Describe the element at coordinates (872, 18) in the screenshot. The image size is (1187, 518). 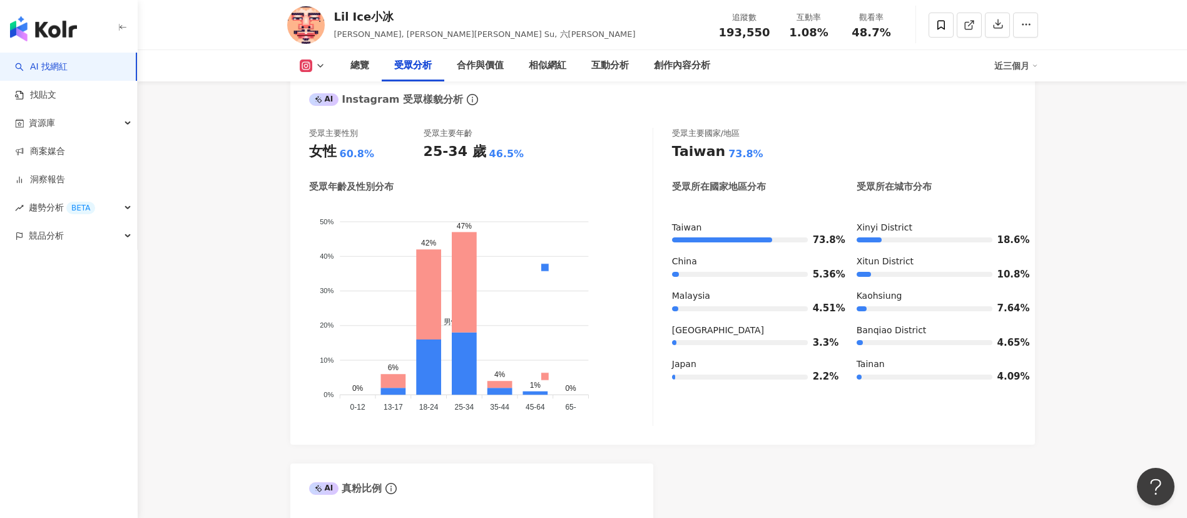
I see `div: 觀看率` at that location.